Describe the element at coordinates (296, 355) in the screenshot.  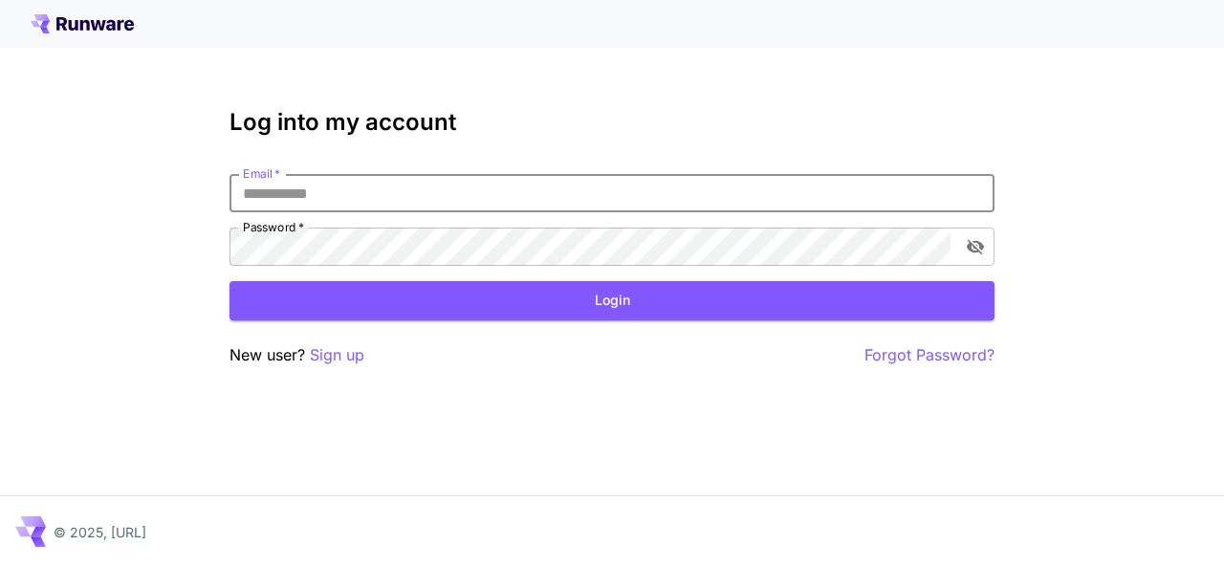
I see `p: New user?` at that location.